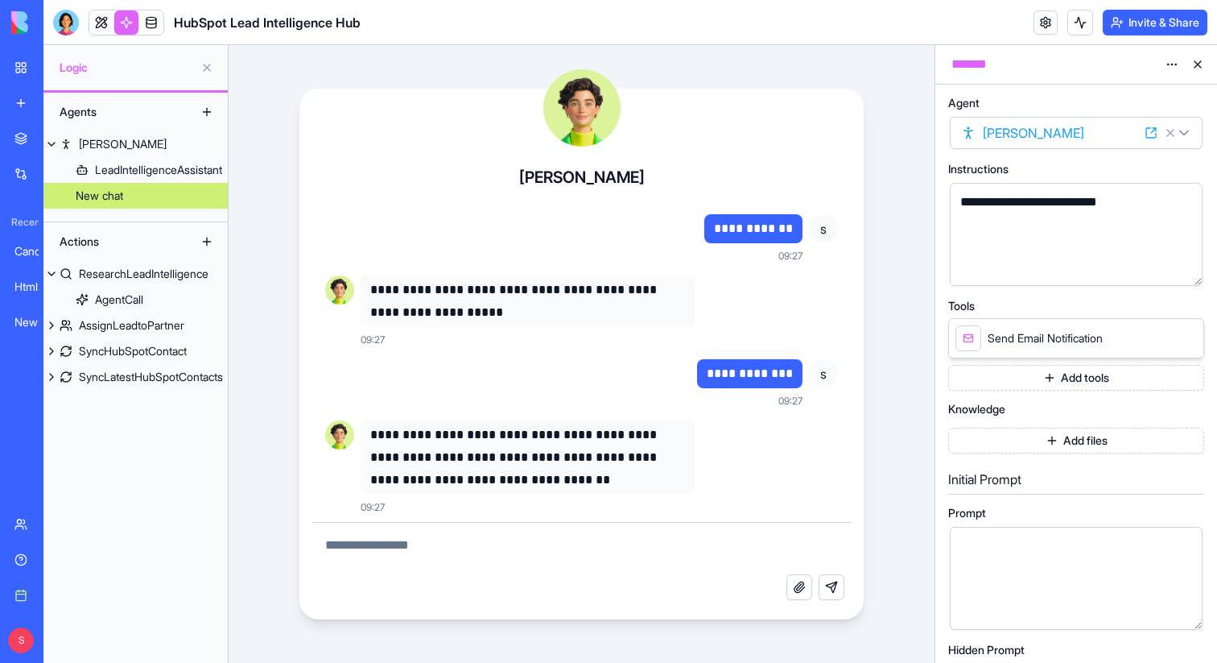 This screenshot has height=663, width=1217. I want to click on div: LeadIntelligenceAssistant, so click(159, 170).